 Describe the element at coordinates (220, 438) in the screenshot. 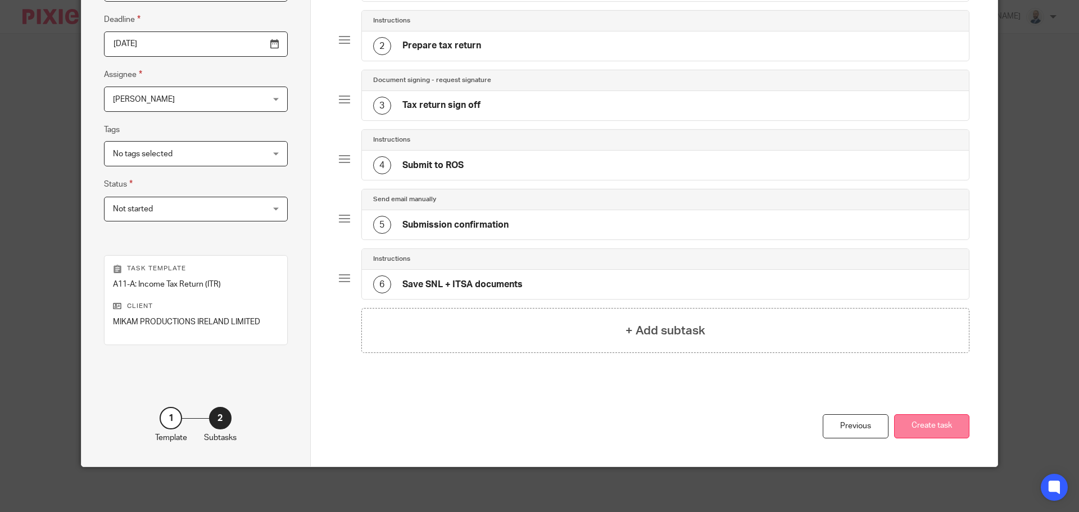

I see `p: Subtasks` at that location.